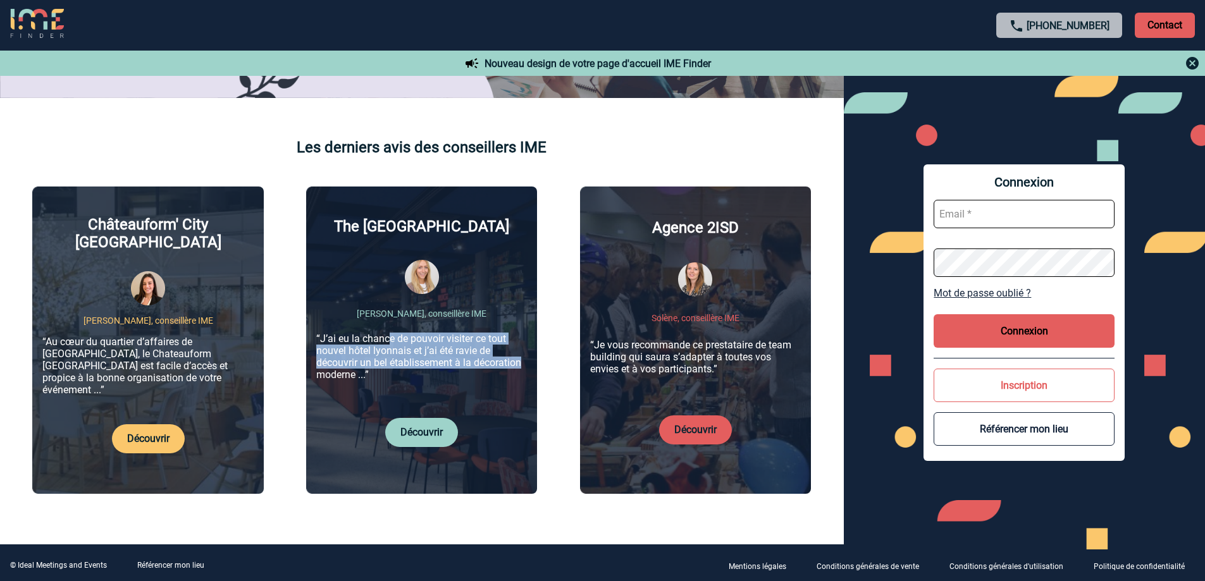 The image size is (1205, 581). What do you see at coordinates (171, 566) in the screenshot?
I see `a: Référencer mon lieu` at bounding box center [171, 566].